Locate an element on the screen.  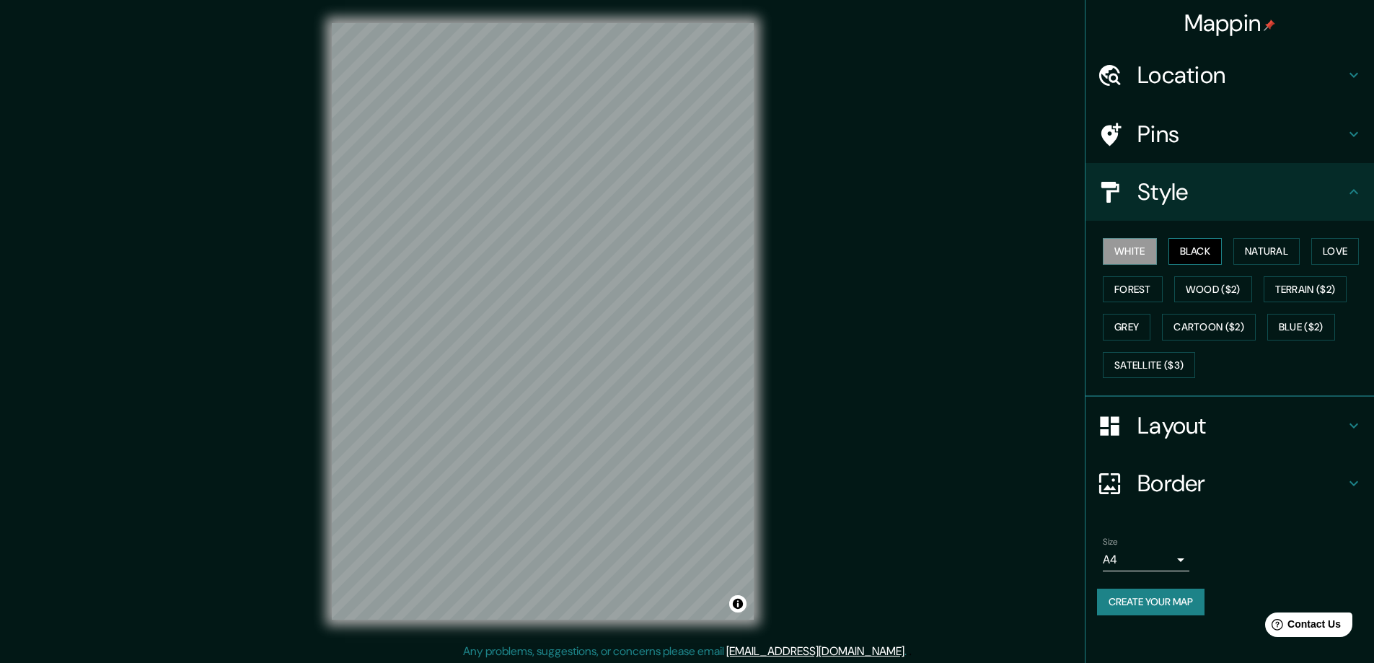
button: Forest is located at coordinates (1132, 289).